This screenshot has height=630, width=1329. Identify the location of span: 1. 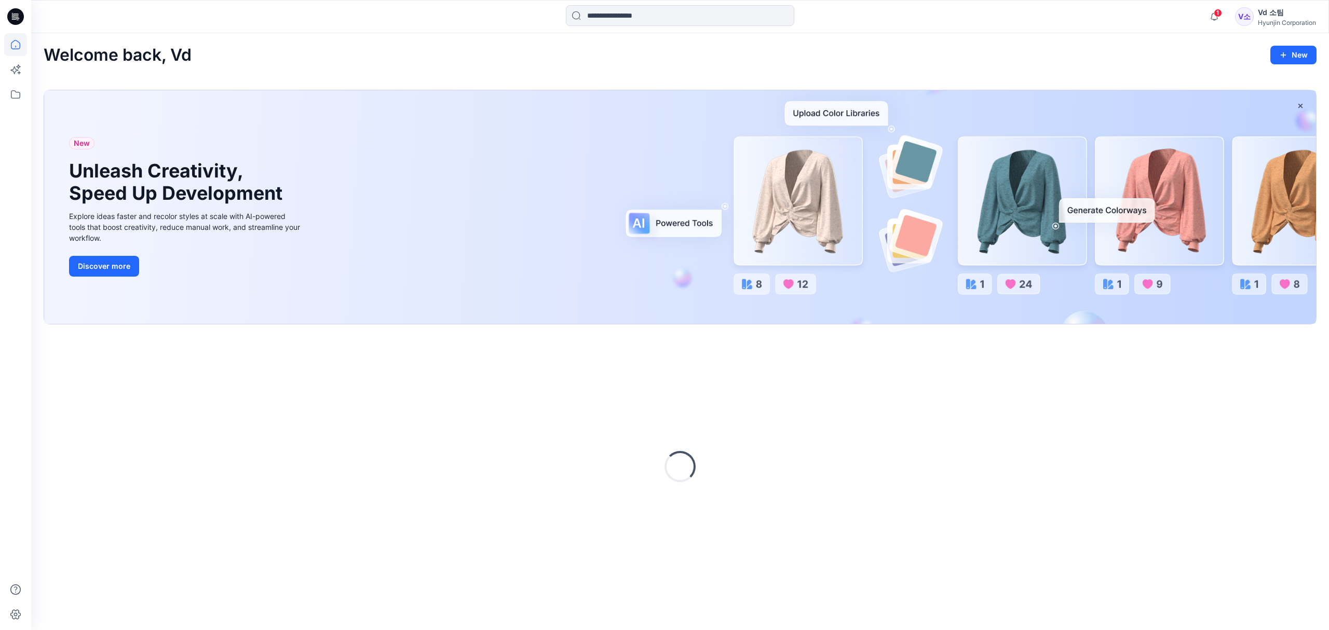
(1218, 13).